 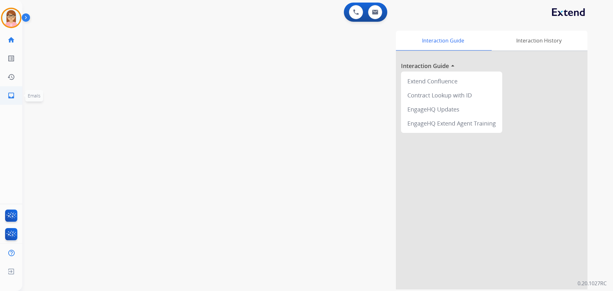 What do you see at coordinates (11, 40) in the screenshot?
I see `mat-icon: home` at bounding box center [11, 40].